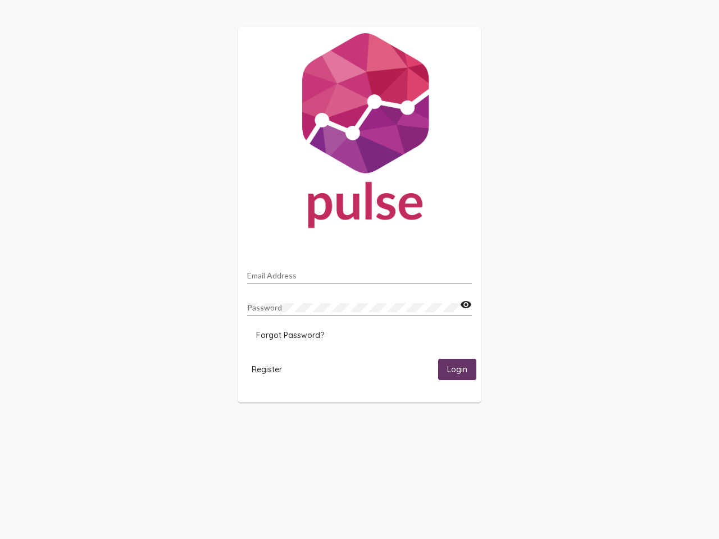  Describe the element at coordinates (457, 370) in the screenshot. I see `span: Login` at that location.